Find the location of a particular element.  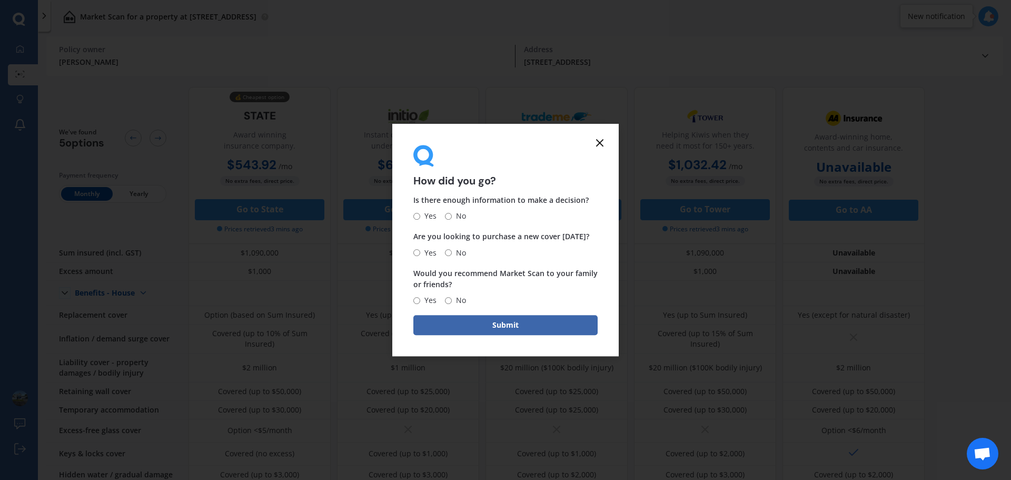

button: Submit is located at coordinates (506, 325).